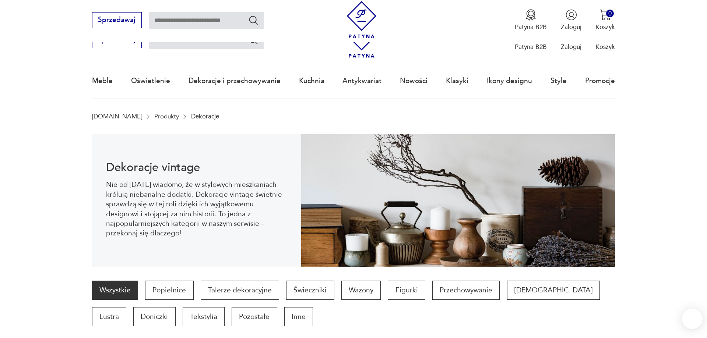 The height and width of the screenshot is (338, 707). What do you see at coordinates (571, 15) in the screenshot?
I see `img: Ikonka użytkownika` at bounding box center [571, 15].